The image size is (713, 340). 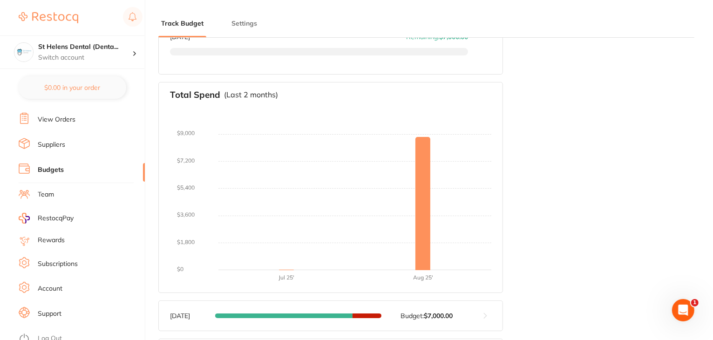 What do you see at coordinates (24, 52) in the screenshot?
I see `img: St Helens Dental (DentalTown 2)` at bounding box center [24, 52].